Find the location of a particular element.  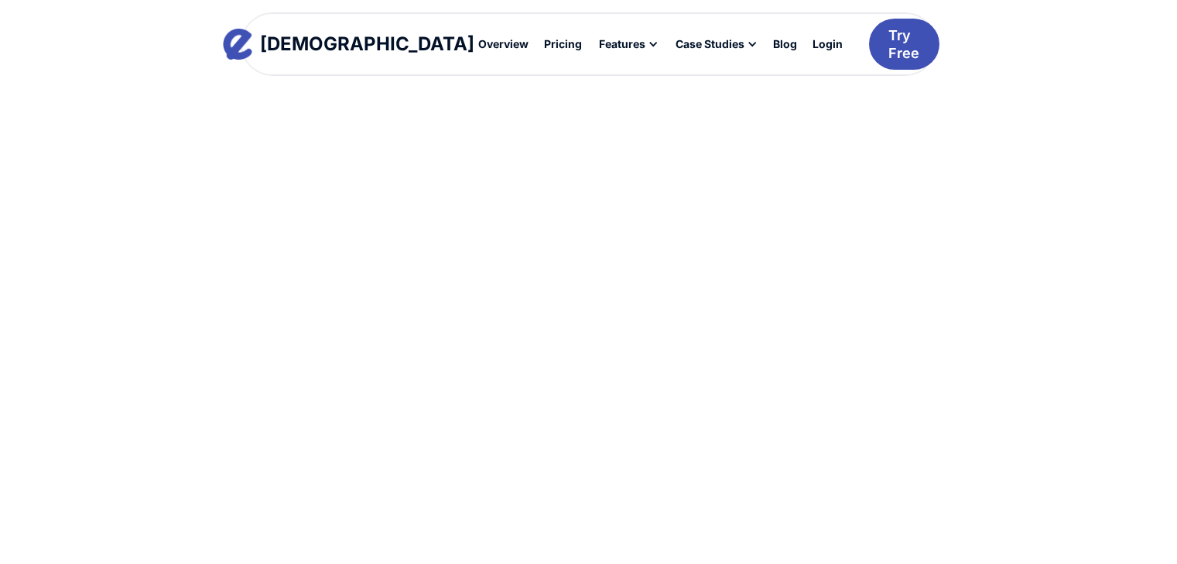

a: Login is located at coordinates (828, 44).